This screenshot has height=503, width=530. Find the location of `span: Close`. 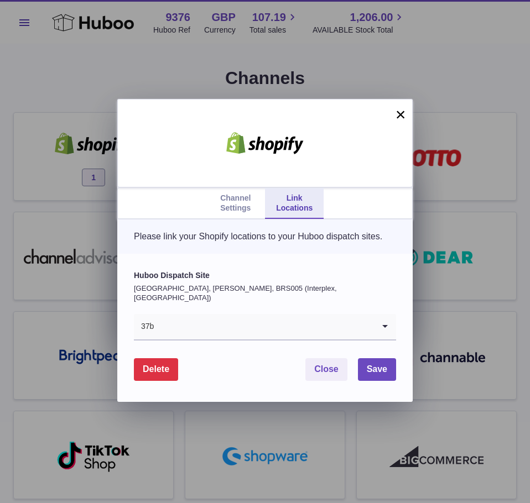

span: Close is located at coordinates (326, 369).